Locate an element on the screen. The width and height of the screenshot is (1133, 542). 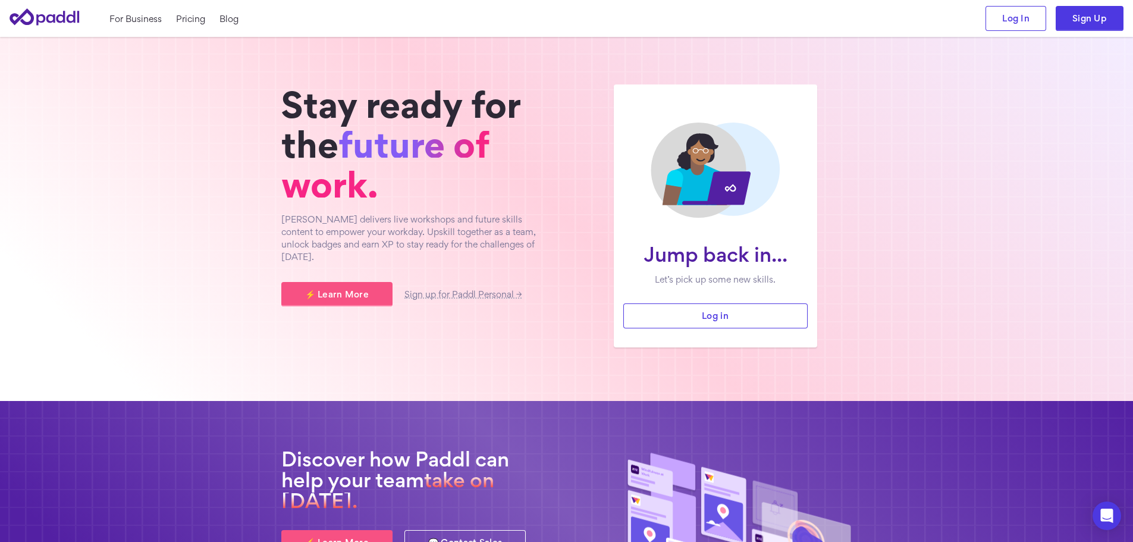
a: Sign Up is located at coordinates (1089, 18).